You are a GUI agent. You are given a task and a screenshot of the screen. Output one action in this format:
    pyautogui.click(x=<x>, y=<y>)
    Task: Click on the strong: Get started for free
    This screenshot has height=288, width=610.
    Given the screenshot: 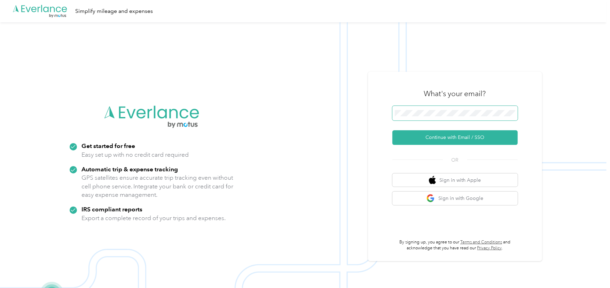 What is the action you would take?
    pyautogui.click(x=109, y=146)
    